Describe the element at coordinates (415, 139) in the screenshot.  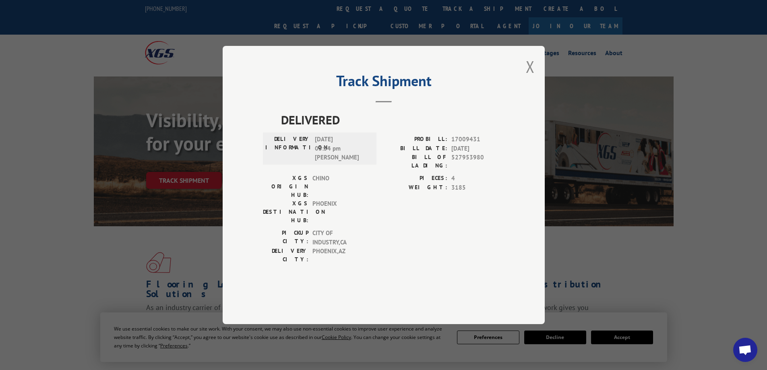
I see `label: PROBILL:` at that location.